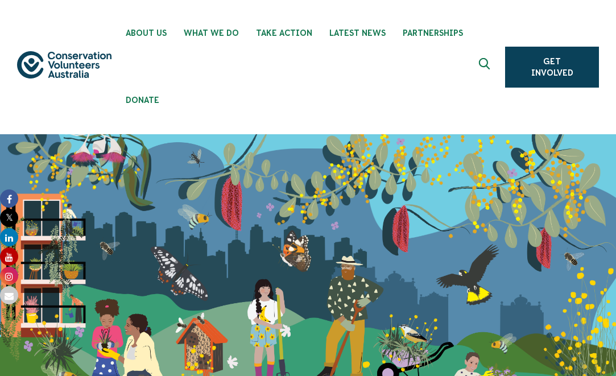 The height and width of the screenshot is (376, 616). Describe the element at coordinates (146, 33) in the screenshot. I see `span: About Us` at that location.